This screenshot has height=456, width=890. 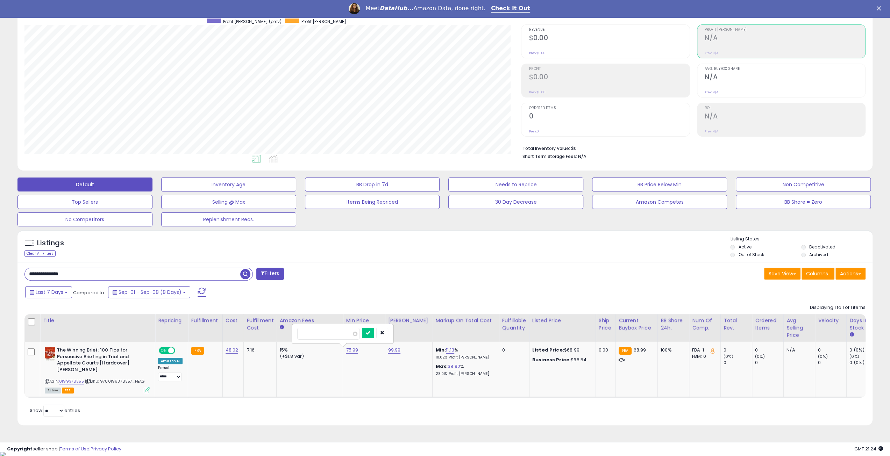 What do you see at coordinates (511, 9) in the screenshot?
I see `a: Check It Out` at bounding box center [511, 9].